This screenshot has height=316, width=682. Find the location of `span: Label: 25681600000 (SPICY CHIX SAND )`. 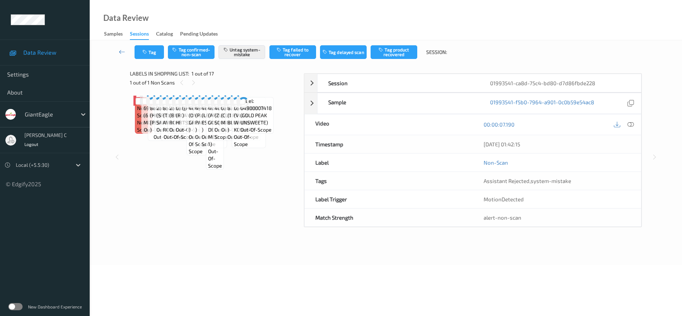

span: Label: 25681600000 (SPICY CHIX SAND ) is located at coordinates (172, 112).